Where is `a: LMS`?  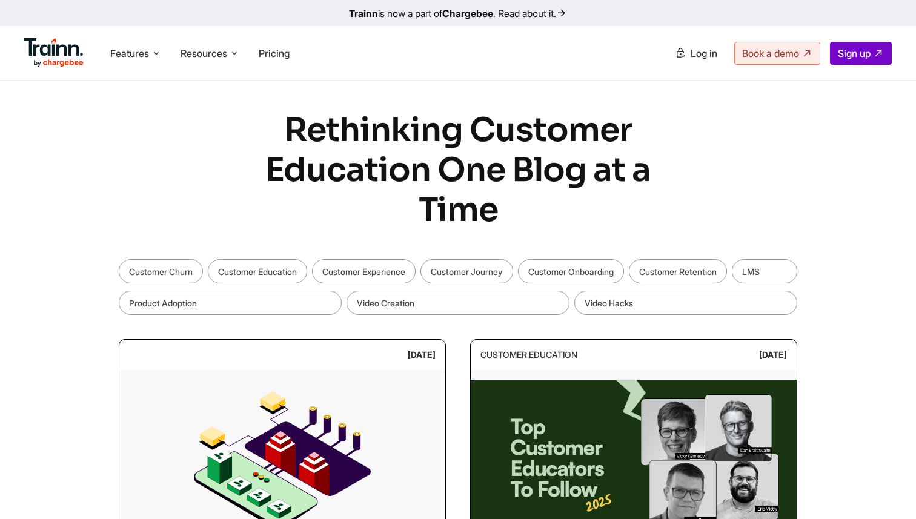
a: LMS is located at coordinates (765, 272).